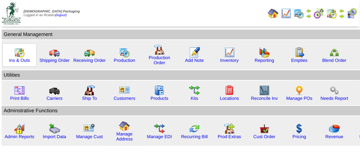 The width and height of the screenshot is (360, 162). Describe the element at coordinates (264, 52) in the screenshot. I see `img: graph.gif` at that location.